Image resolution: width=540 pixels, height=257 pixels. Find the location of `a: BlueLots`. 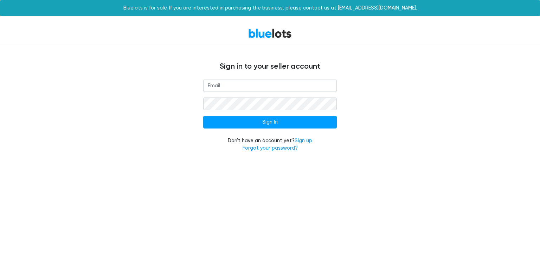

a: BlueLots is located at coordinates (270, 33).